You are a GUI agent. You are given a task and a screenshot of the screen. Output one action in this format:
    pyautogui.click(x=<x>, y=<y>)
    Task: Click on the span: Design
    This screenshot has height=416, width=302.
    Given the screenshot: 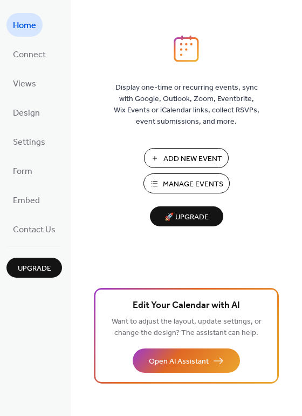 What is the action you would take?
    pyautogui.click(x=26, y=113)
    